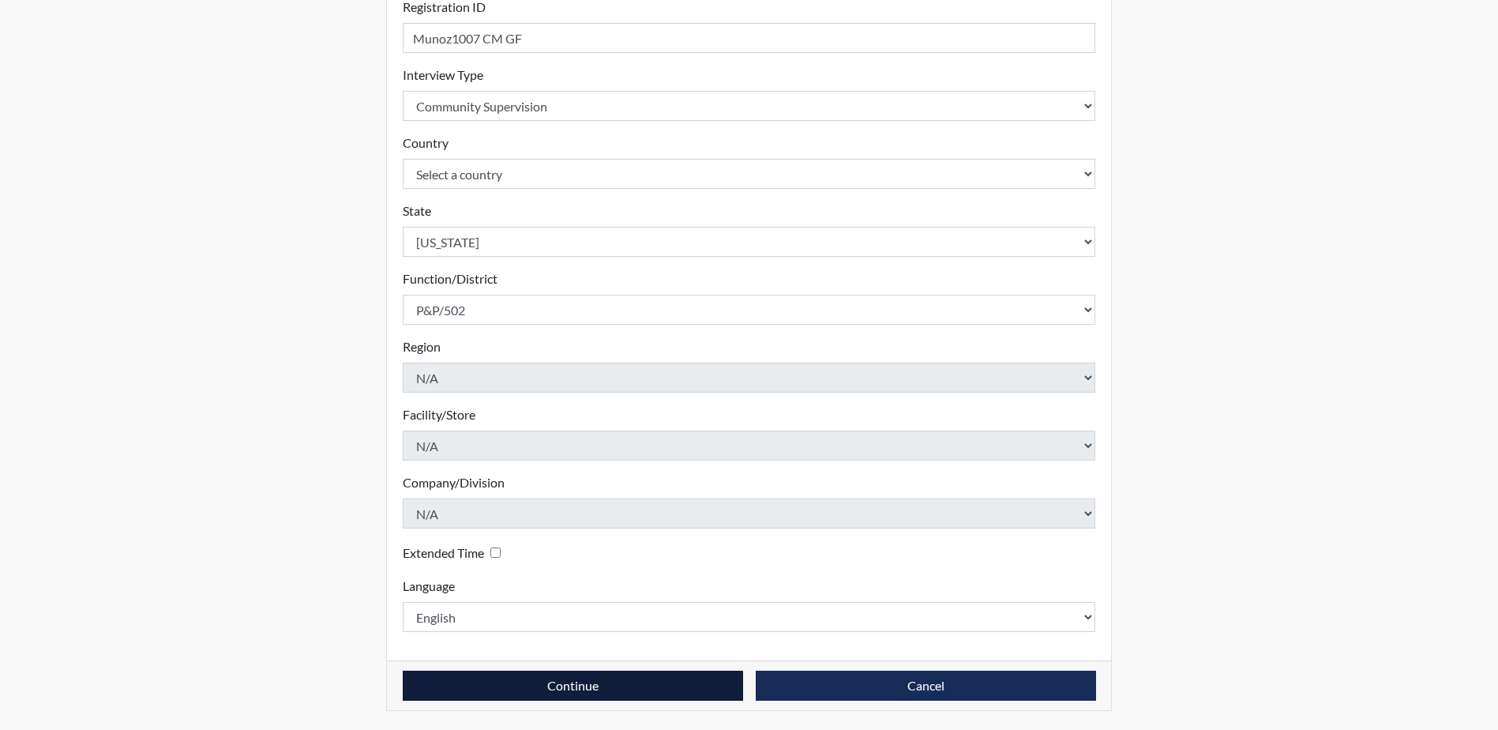  What do you see at coordinates (422, 347) in the screenshot?
I see `label: Region` at bounding box center [422, 347].